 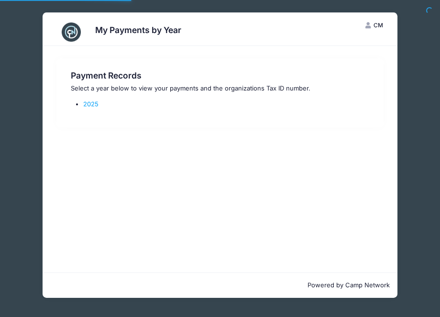 What do you see at coordinates (71, 32) in the screenshot?
I see `img: CampNetwork` at bounding box center [71, 32].